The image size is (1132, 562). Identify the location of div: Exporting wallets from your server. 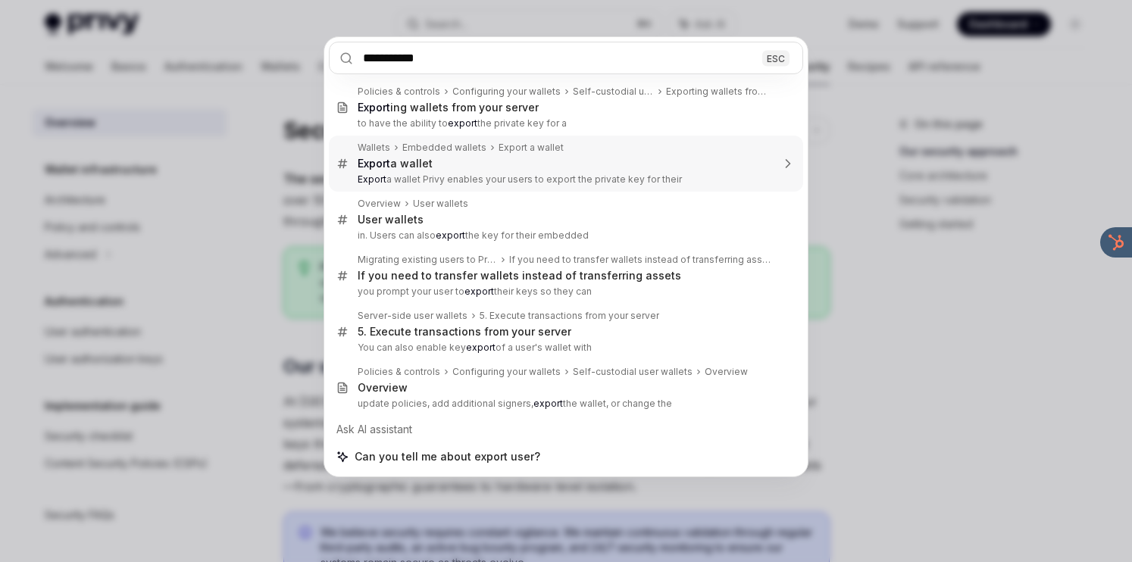
(718, 92).